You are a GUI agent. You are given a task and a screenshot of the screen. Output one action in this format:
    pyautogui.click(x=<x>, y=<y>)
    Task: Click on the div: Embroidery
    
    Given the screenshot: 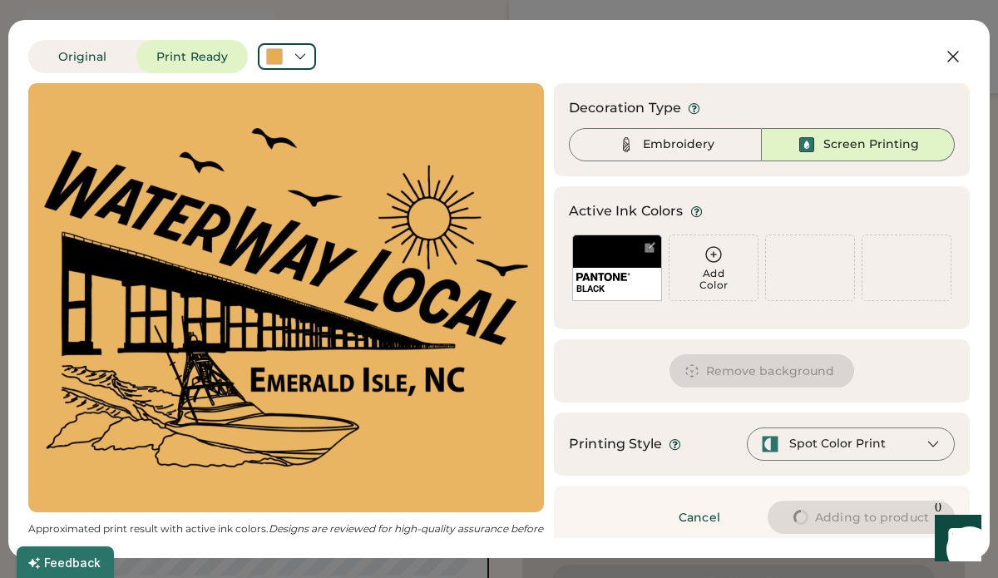 What is the action you would take?
    pyautogui.click(x=679, y=145)
    